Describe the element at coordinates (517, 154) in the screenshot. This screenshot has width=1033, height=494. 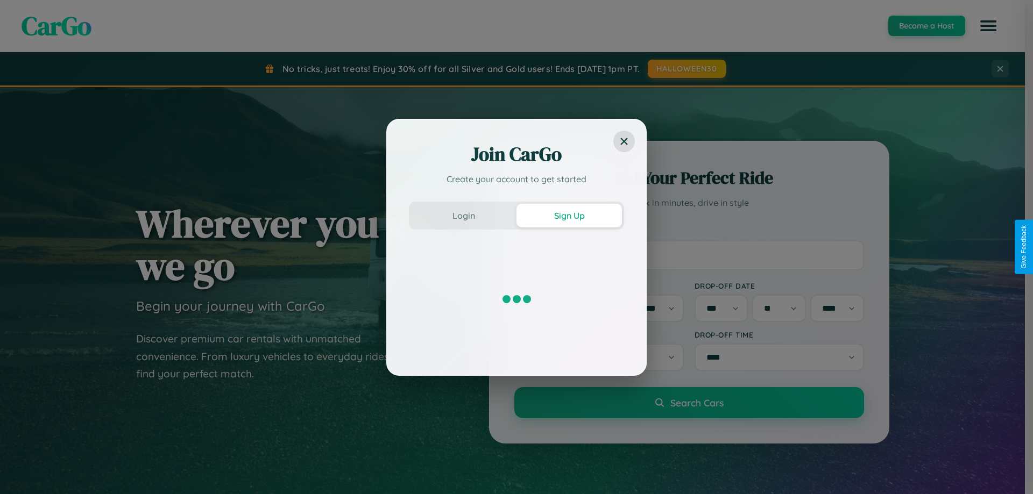
I see `h2: Join CarGo` at that location.